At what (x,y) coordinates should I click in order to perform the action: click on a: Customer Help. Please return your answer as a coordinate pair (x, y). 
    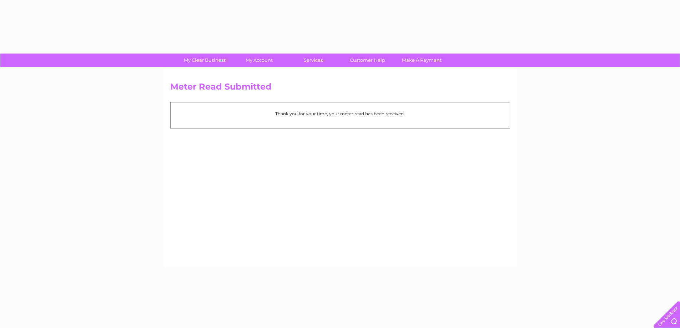
    Looking at the image, I should click on (367, 60).